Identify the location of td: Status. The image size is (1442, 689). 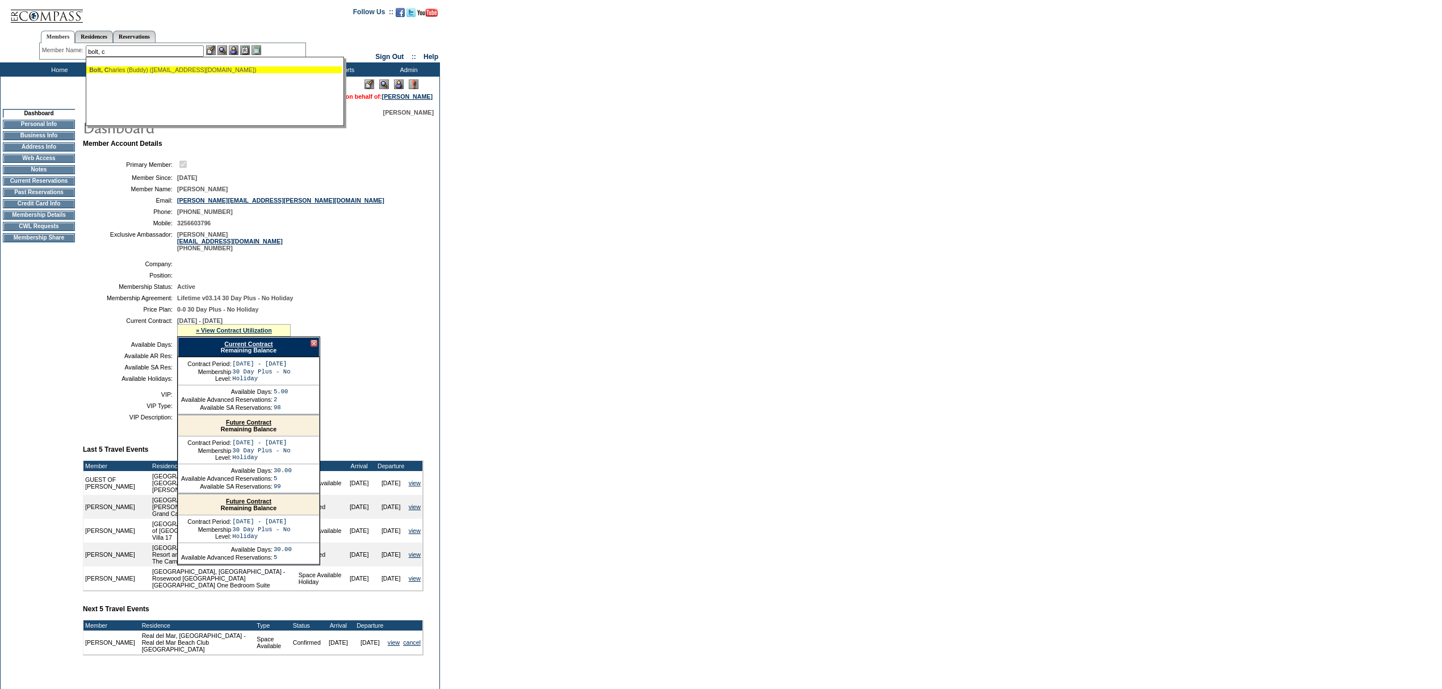
(307, 626).